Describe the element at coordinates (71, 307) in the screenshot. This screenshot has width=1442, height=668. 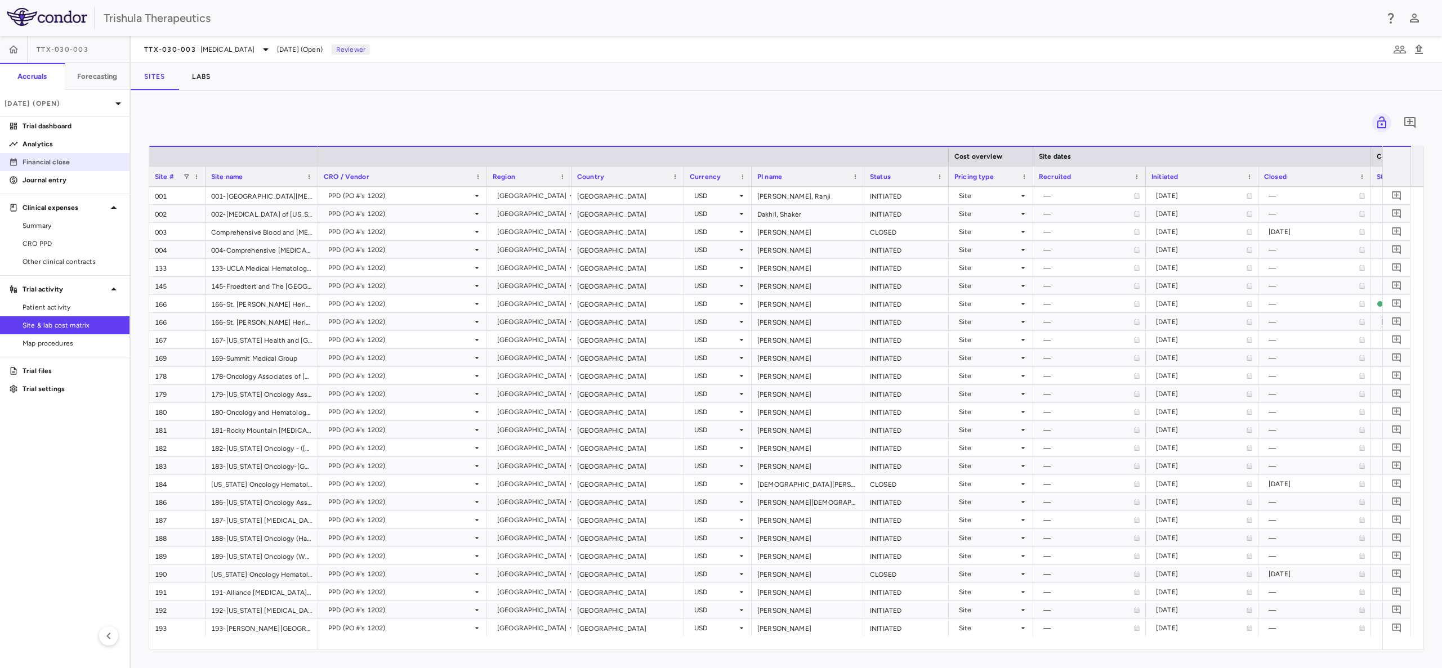
I see `span: Patient activity` at that location.